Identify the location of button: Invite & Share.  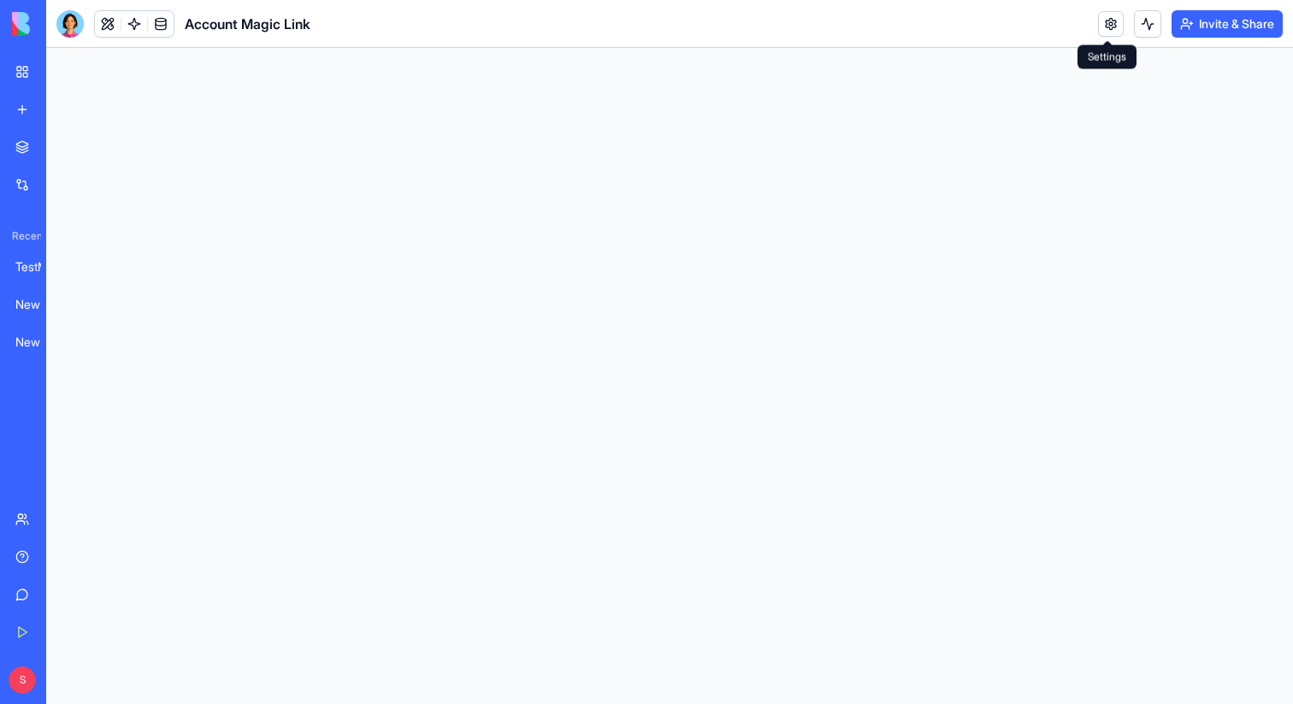
(1228, 24).